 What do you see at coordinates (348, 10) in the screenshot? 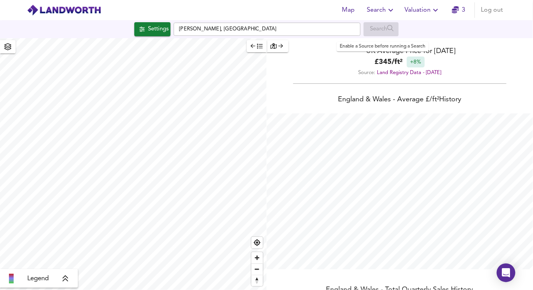
I see `span: Map` at bounding box center [348, 10].